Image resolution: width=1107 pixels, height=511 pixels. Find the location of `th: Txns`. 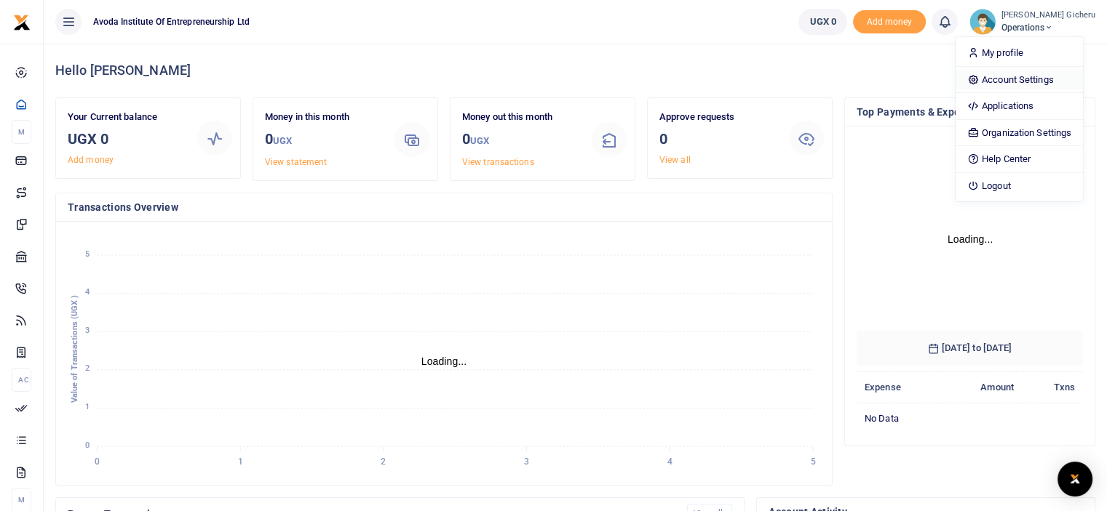

th: Txns is located at coordinates (1052, 388).